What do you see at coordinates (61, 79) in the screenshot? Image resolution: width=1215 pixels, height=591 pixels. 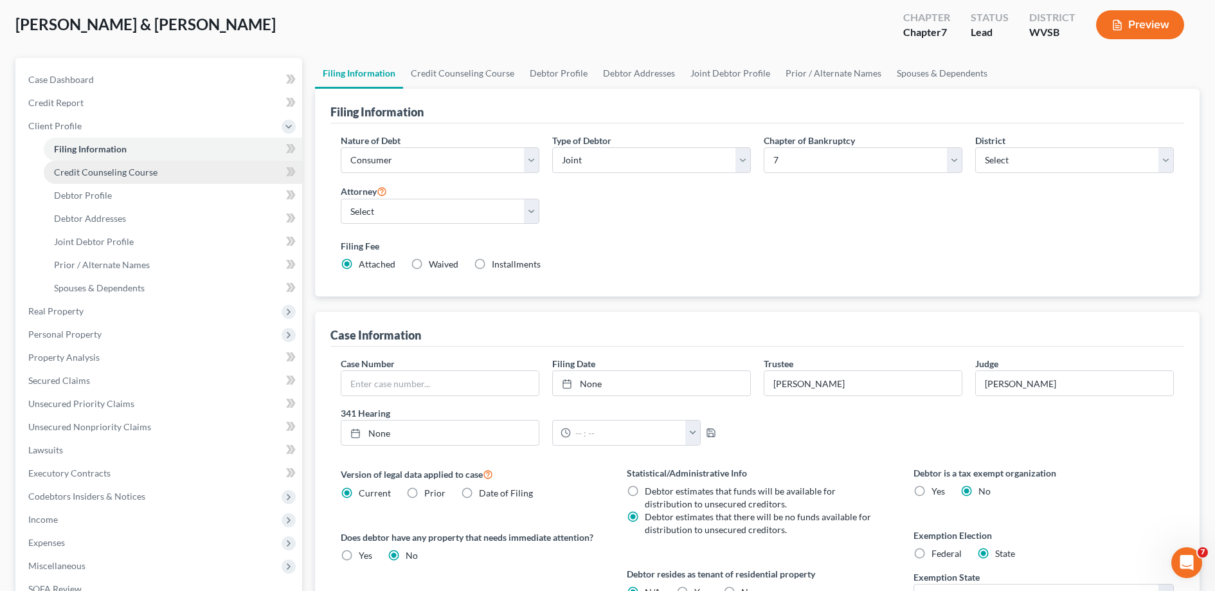 I see `span: Case Dashboard` at bounding box center [61, 79].